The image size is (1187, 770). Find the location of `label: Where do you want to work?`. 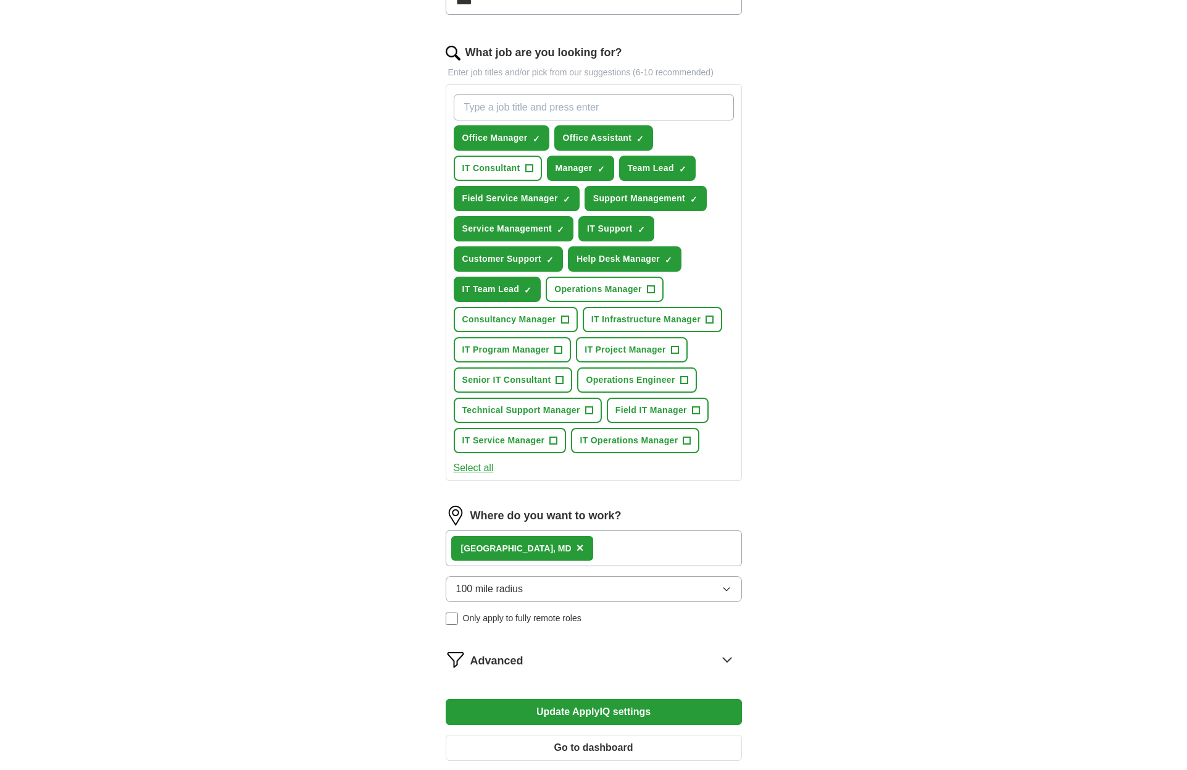

label: Where do you want to work? is located at coordinates (546, 515).